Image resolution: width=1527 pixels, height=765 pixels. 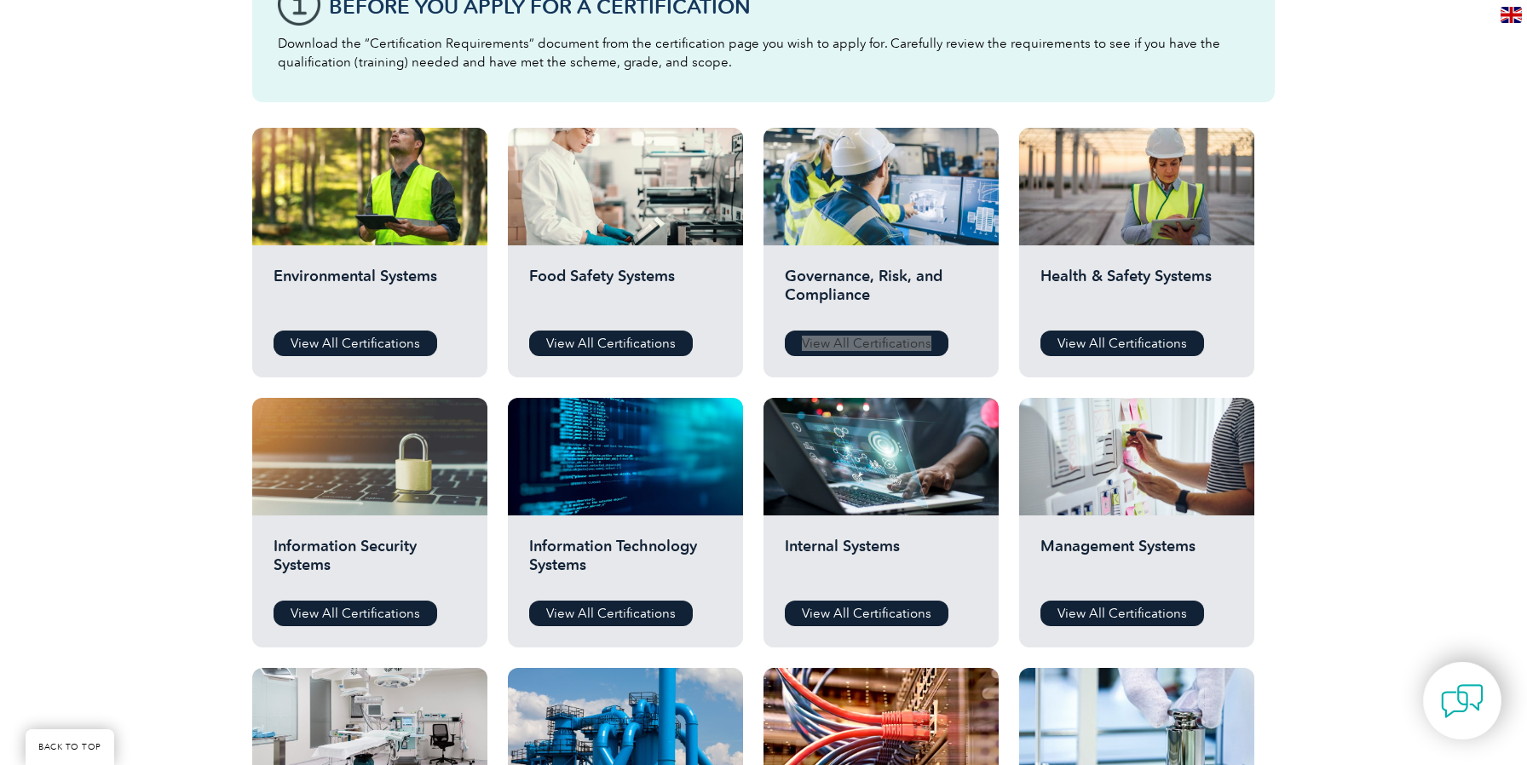 I want to click on img: contact-chat.png, so click(x=1463, y=701).